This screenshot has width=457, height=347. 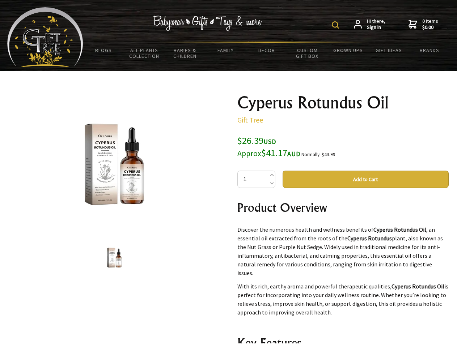 I want to click on a: All Plants Collection, so click(x=144, y=53).